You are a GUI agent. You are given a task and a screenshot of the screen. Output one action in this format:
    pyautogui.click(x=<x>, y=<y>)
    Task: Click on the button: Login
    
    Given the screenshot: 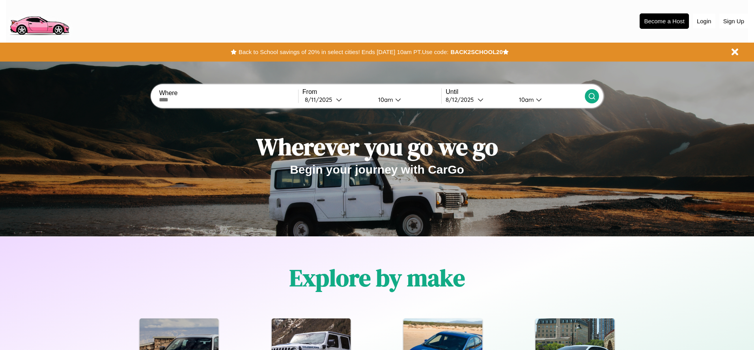 What is the action you would take?
    pyautogui.click(x=704, y=21)
    